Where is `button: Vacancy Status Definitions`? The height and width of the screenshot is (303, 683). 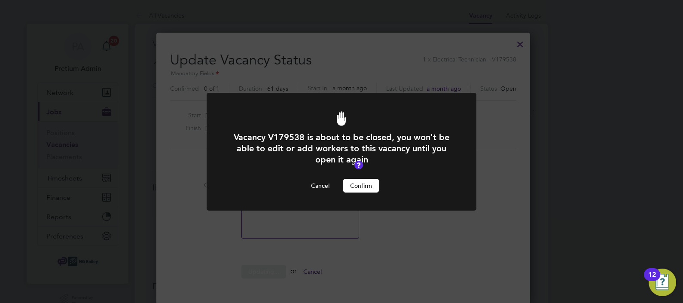 button: Vacancy Status Definitions is located at coordinates (359, 165).